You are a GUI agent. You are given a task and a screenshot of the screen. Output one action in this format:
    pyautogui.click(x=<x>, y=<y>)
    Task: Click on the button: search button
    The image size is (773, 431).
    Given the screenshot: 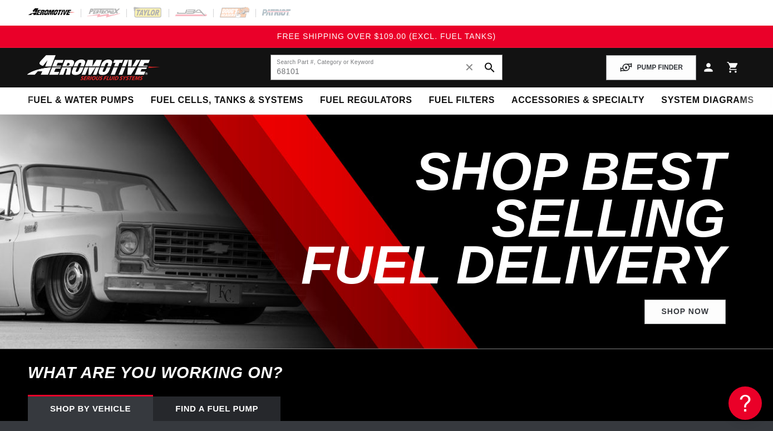 What is the action you would take?
    pyautogui.click(x=490, y=67)
    